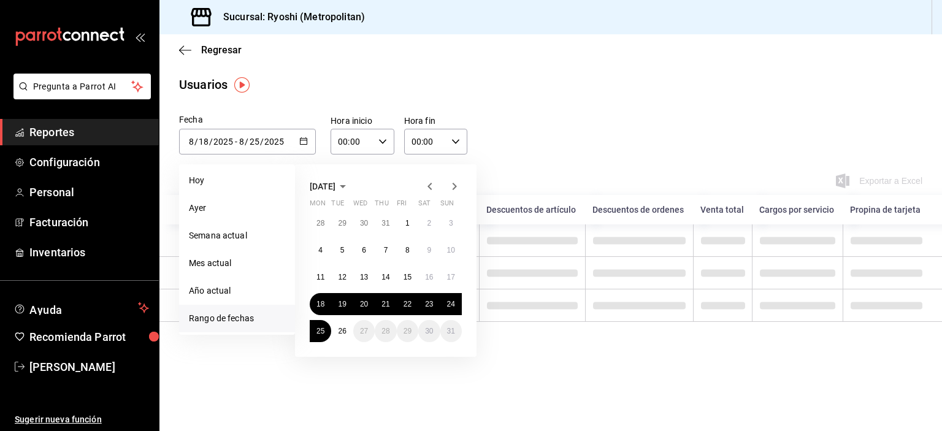 This screenshot has height=431, width=942. What do you see at coordinates (407, 250) in the screenshot?
I see `button: August 8, 2025` at bounding box center [407, 250].